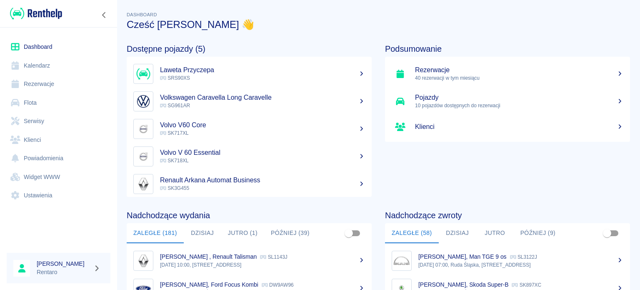 This screenshot has width=640, height=290. I want to click on a: ImageRenault Arkana Automat Business SK3G455, so click(249, 184).